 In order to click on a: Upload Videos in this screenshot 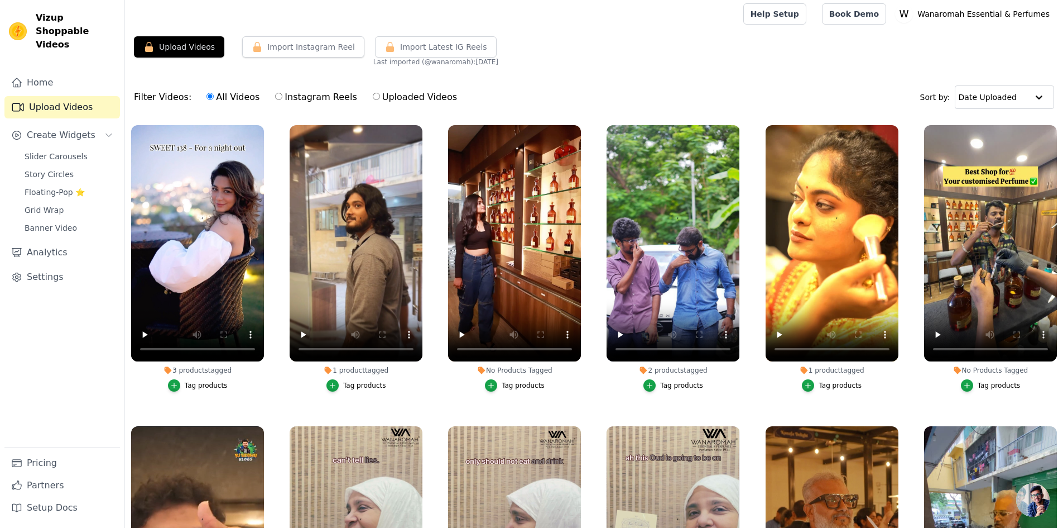, I will do `click(62, 107)`.